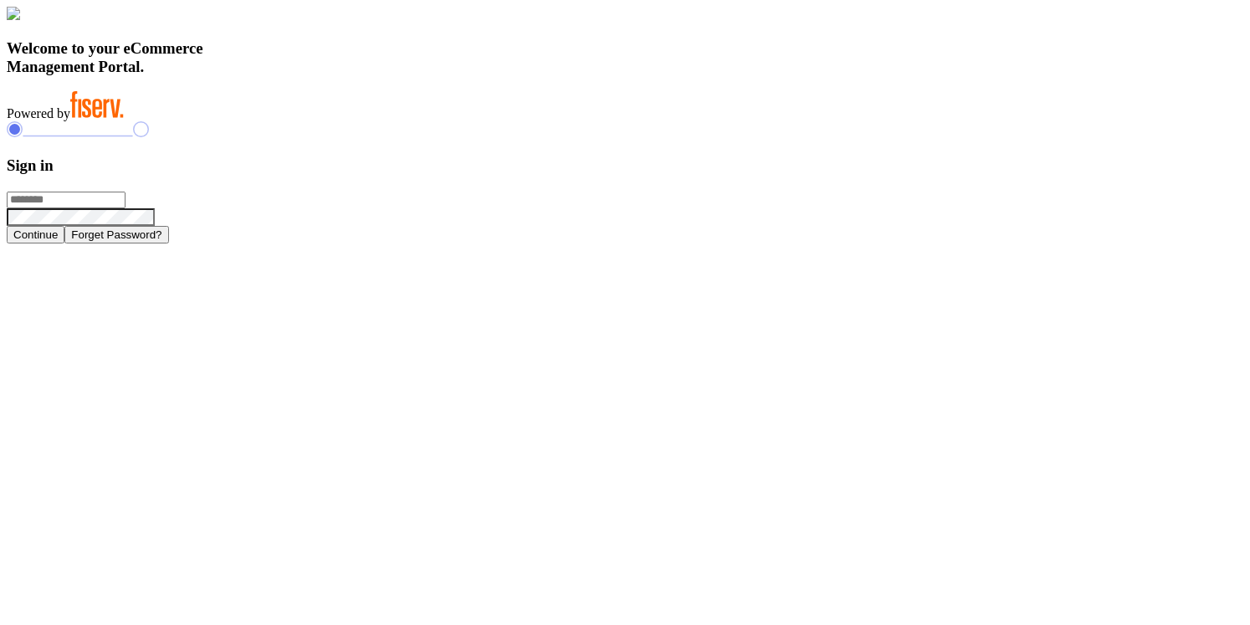 Image resolution: width=1250 pixels, height=625 pixels. What do you see at coordinates (116, 234) in the screenshot?
I see `button: Forget Password?` at bounding box center [116, 234].